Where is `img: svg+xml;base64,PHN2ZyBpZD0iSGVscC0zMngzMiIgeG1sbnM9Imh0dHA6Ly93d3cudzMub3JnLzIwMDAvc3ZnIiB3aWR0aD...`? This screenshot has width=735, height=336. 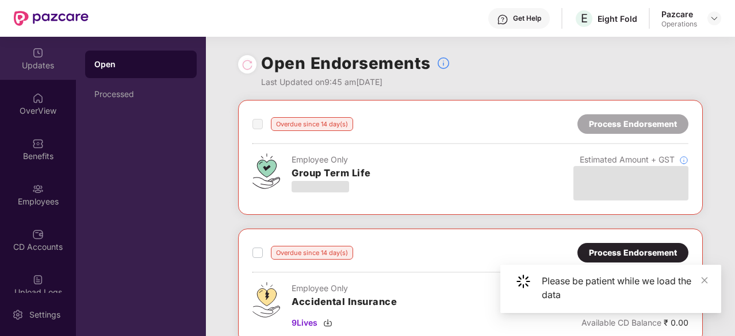 img: svg+xml;base64,PHN2ZyBpZD0iSGVscC0zMngzMiIgeG1sbnM9Imh0dHA6Ly93d3cudzMub3JnLzIwMDAvc3ZnIiB3aWR0aD... is located at coordinates (502, 20).